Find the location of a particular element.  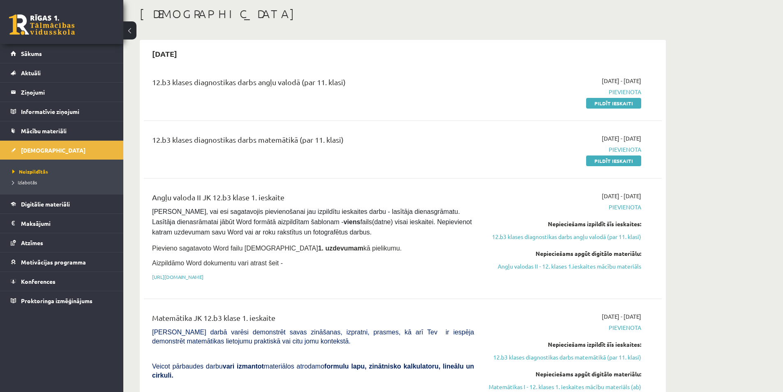

a: Atzīmes is located at coordinates (62, 243).